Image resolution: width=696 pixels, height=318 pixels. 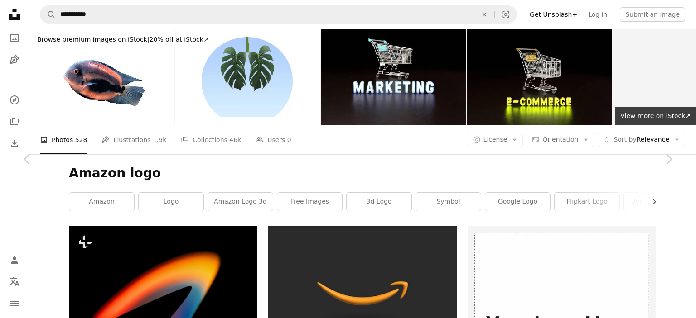 I want to click on a: Users 0, so click(x=273, y=140).